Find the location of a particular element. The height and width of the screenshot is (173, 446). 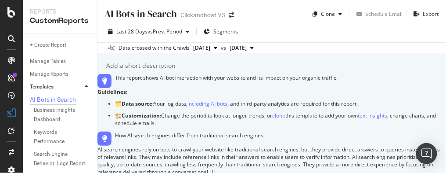

span: 2025 Aug. 10th is located at coordinates (202, 48).